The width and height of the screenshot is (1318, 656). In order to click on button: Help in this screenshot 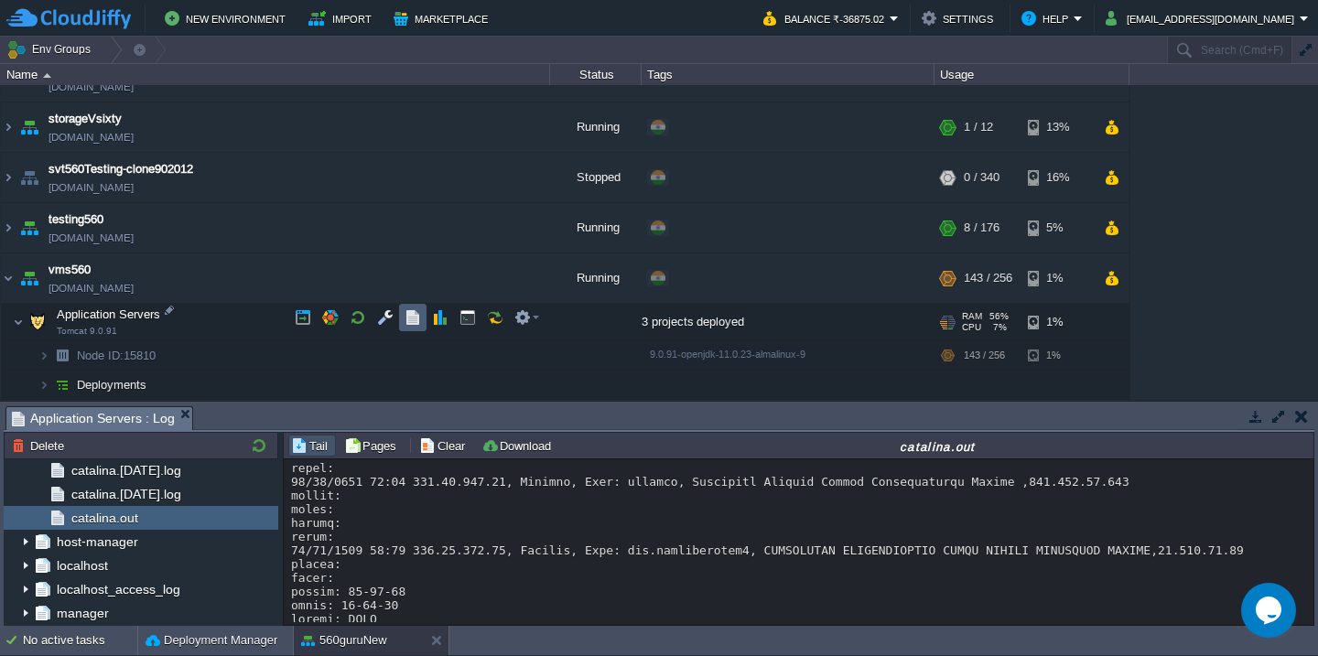, I will do `click(1047, 18)`.